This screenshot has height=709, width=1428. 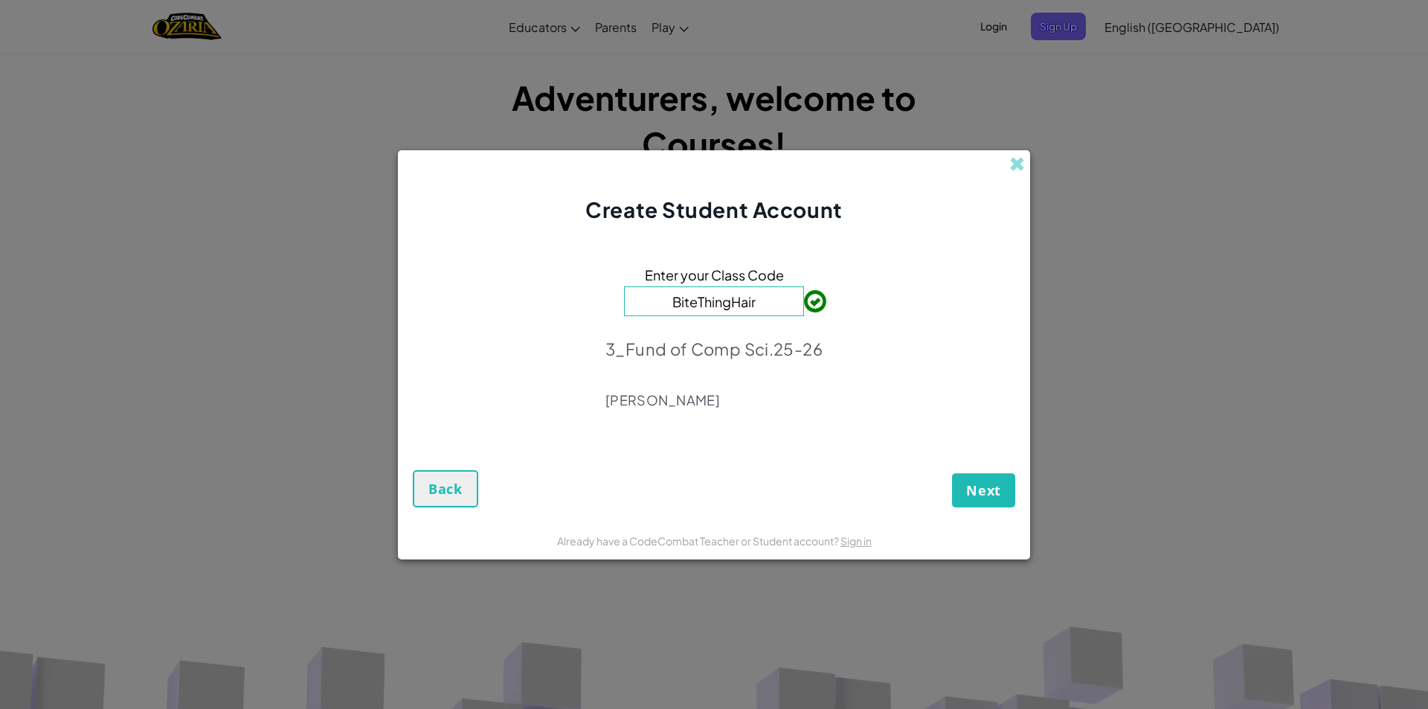 What do you see at coordinates (714, 349) in the screenshot?
I see `p: 3_Fund of Comp Sci.25-26` at bounding box center [714, 349].